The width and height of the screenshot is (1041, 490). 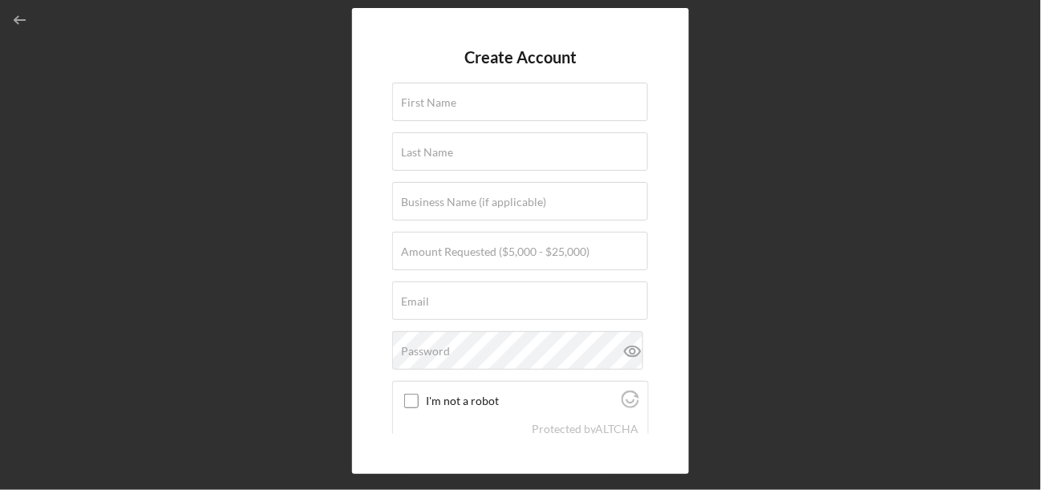 I want to click on h4: Create Account, so click(x=520, y=57).